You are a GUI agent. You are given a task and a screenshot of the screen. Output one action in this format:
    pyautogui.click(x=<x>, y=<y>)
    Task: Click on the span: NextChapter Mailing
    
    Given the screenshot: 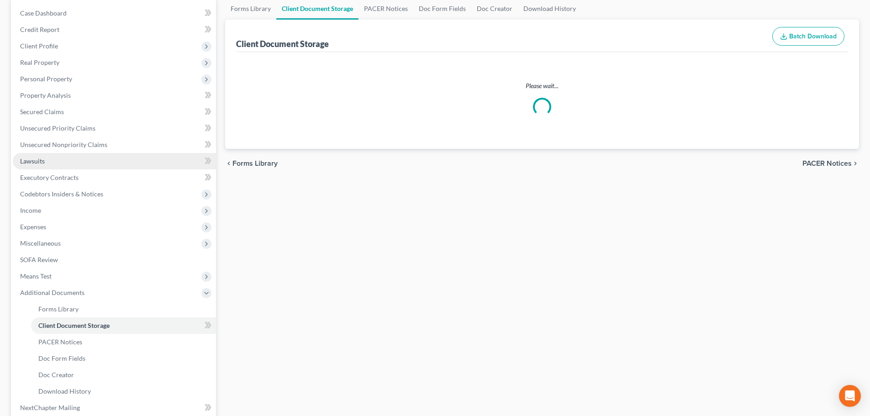 What is the action you would take?
    pyautogui.click(x=50, y=407)
    